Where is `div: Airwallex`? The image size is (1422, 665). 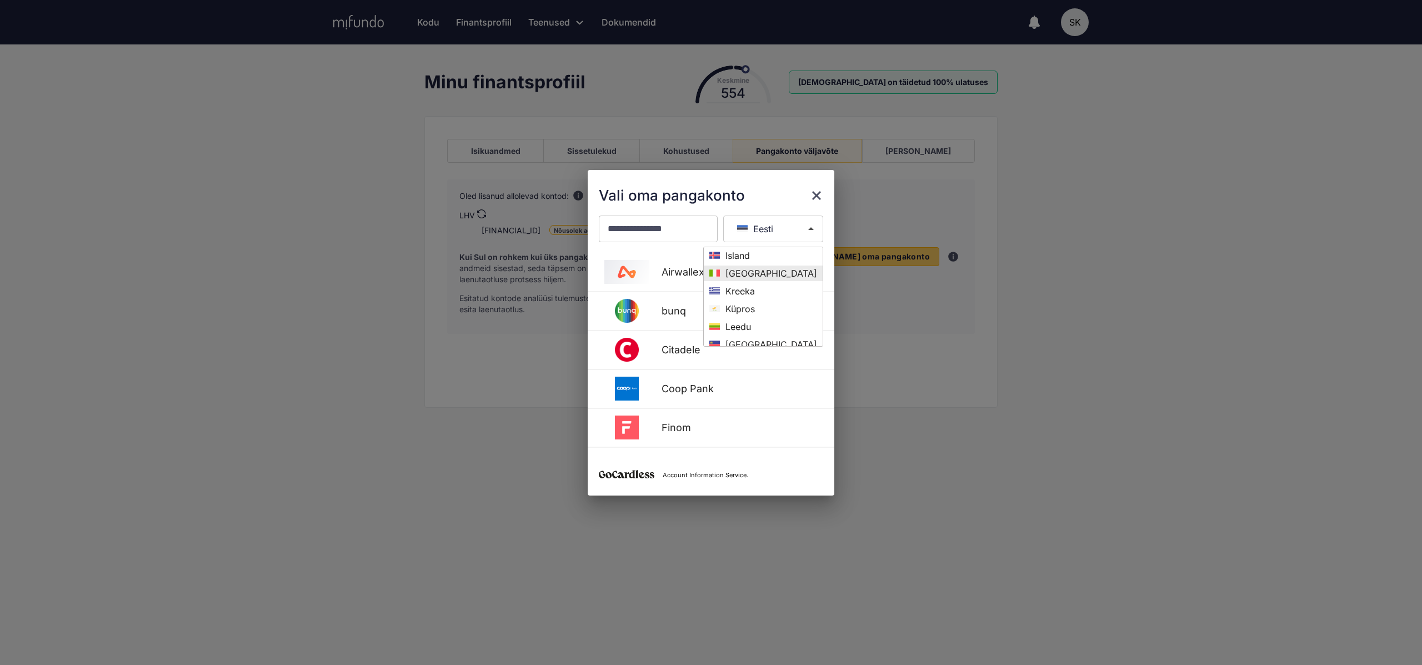
div: Airwallex is located at coordinates (739, 272).